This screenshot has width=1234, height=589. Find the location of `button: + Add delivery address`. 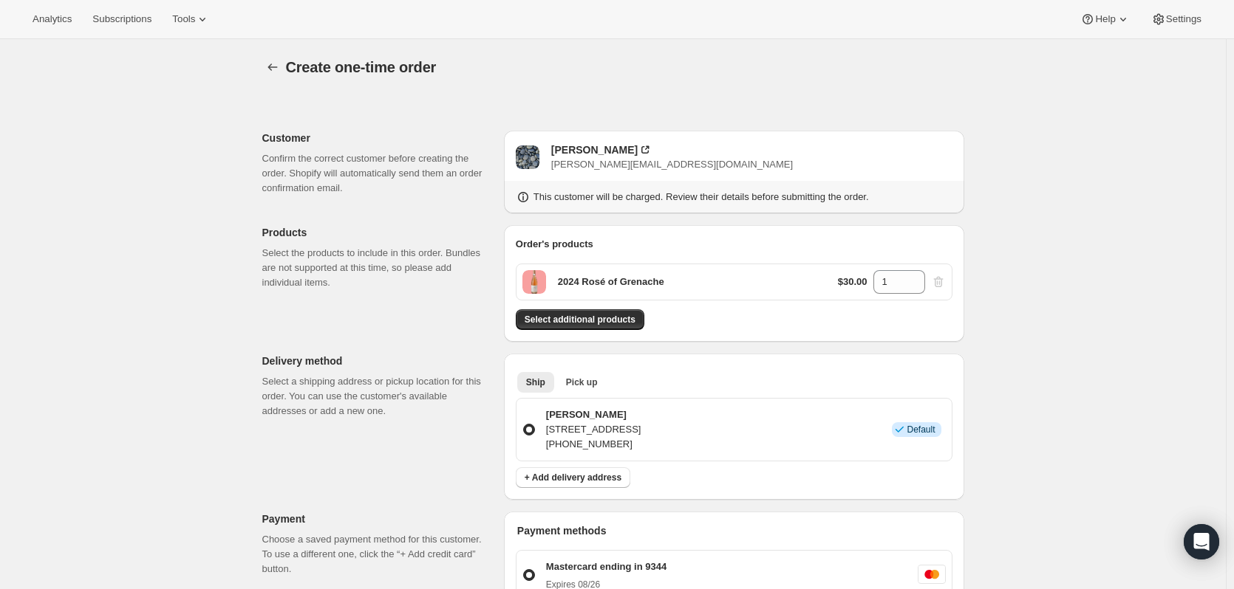

button: + Add delivery address is located at coordinates (572, 478).